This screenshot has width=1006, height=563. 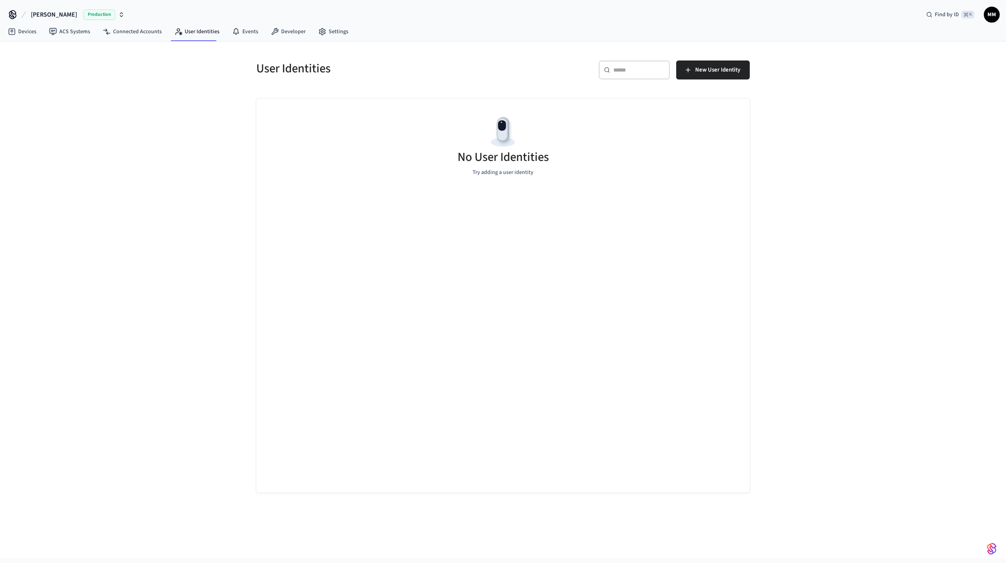 What do you see at coordinates (132, 32) in the screenshot?
I see `a: Connected Accounts` at bounding box center [132, 32].